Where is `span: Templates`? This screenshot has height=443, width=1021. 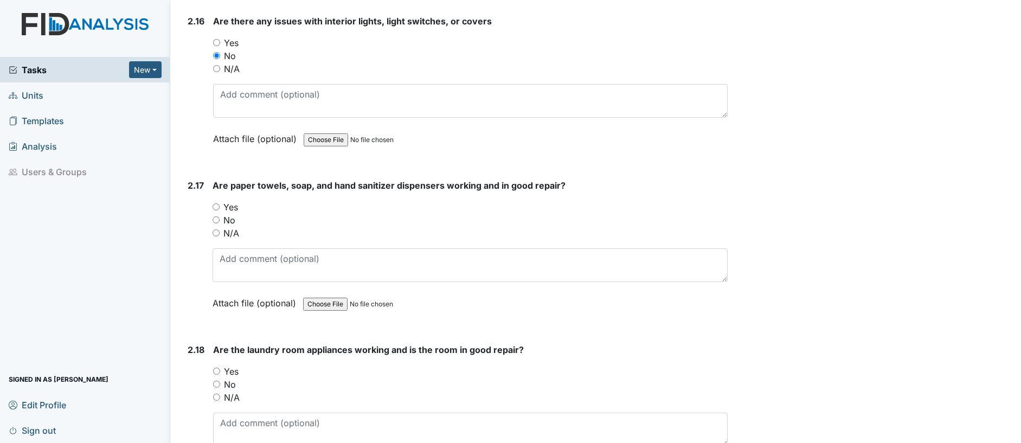
span: Templates is located at coordinates (36, 120).